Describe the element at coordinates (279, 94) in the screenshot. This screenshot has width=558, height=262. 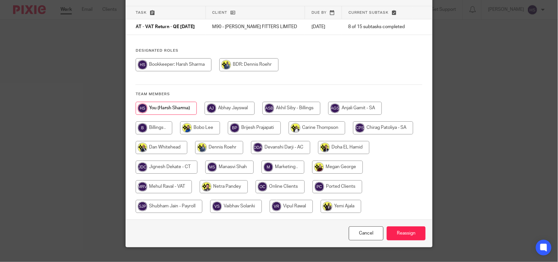
I see `h4: Team members` at that location.